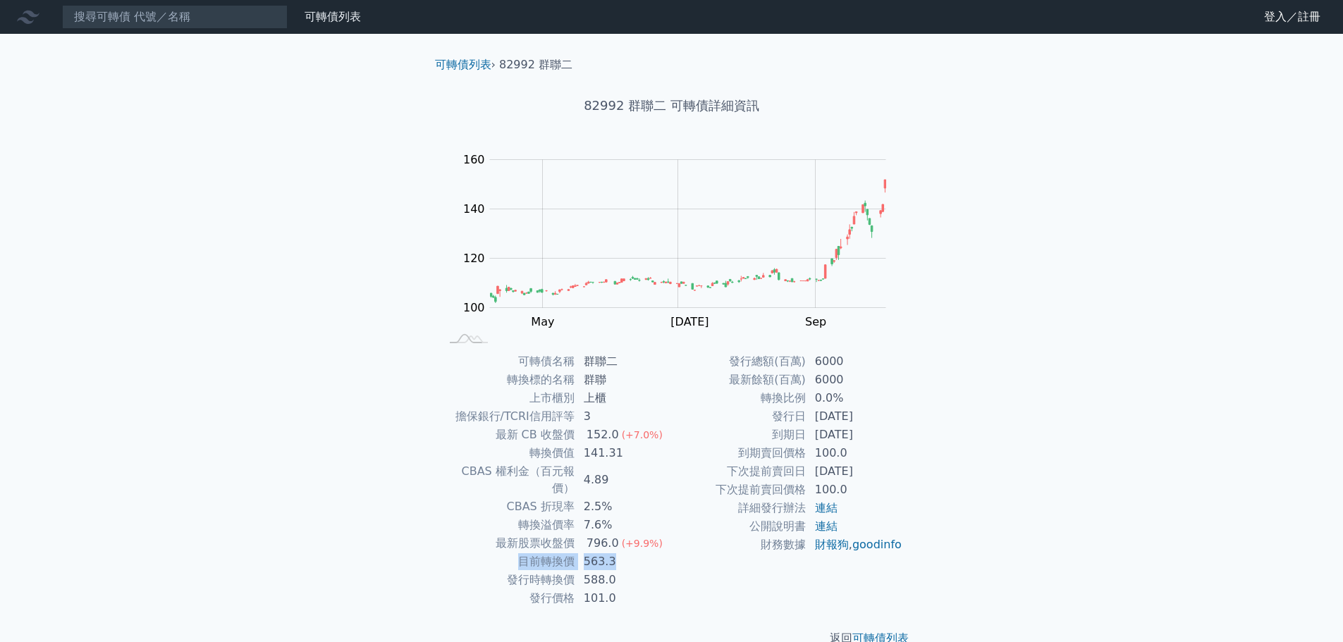  What do you see at coordinates (1293, 17) in the screenshot?
I see `a: 登入／註冊` at bounding box center [1293, 17].